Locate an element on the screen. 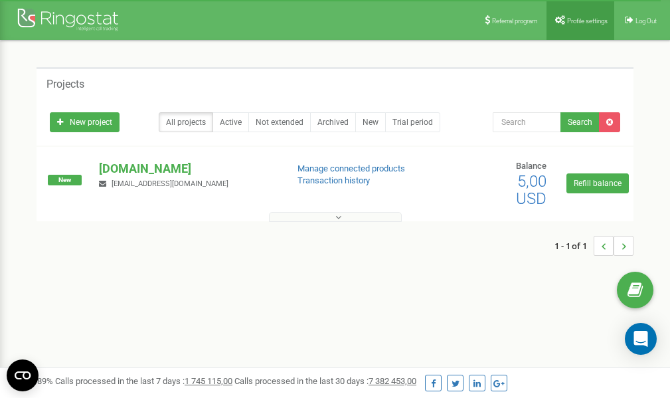  u: 7 382 453,00 is located at coordinates (393, 381).